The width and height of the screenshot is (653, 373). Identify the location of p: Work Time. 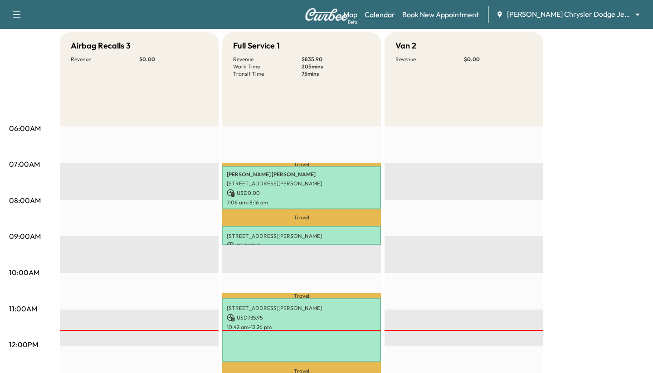
(267, 67).